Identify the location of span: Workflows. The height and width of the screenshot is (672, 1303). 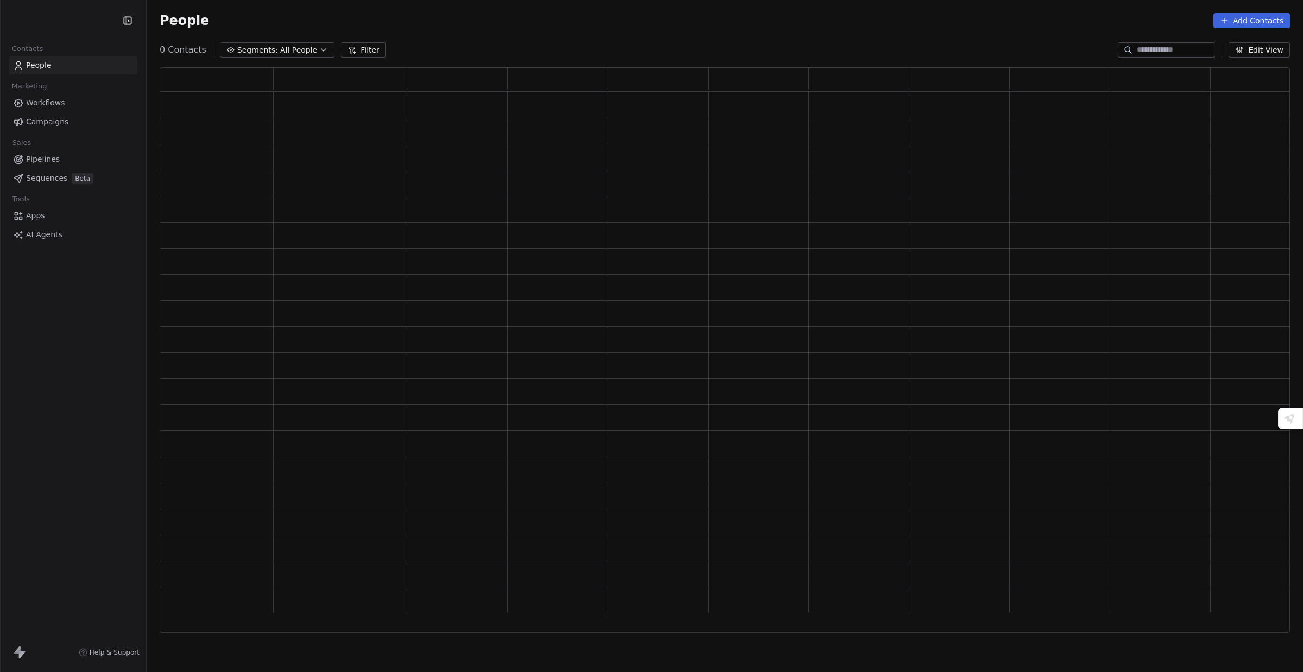
(46, 103).